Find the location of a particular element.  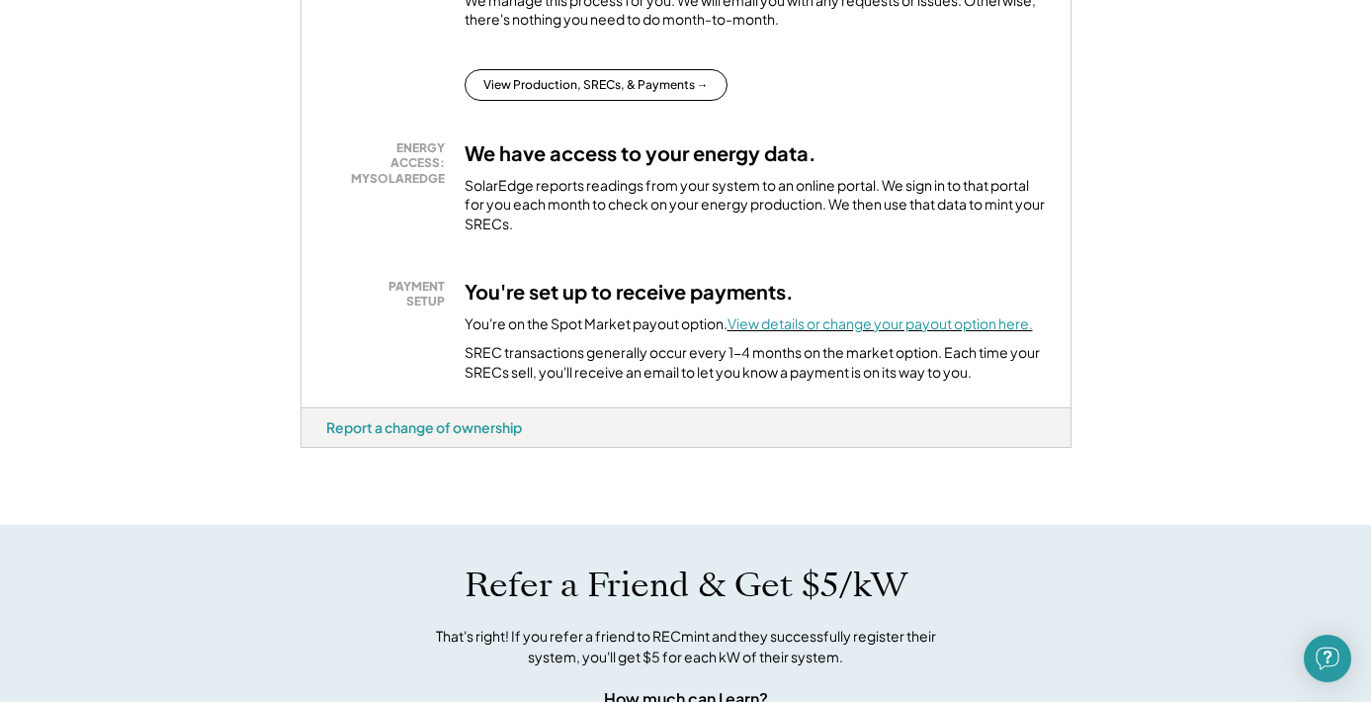

div: Report a change of ownership is located at coordinates (424, 427).